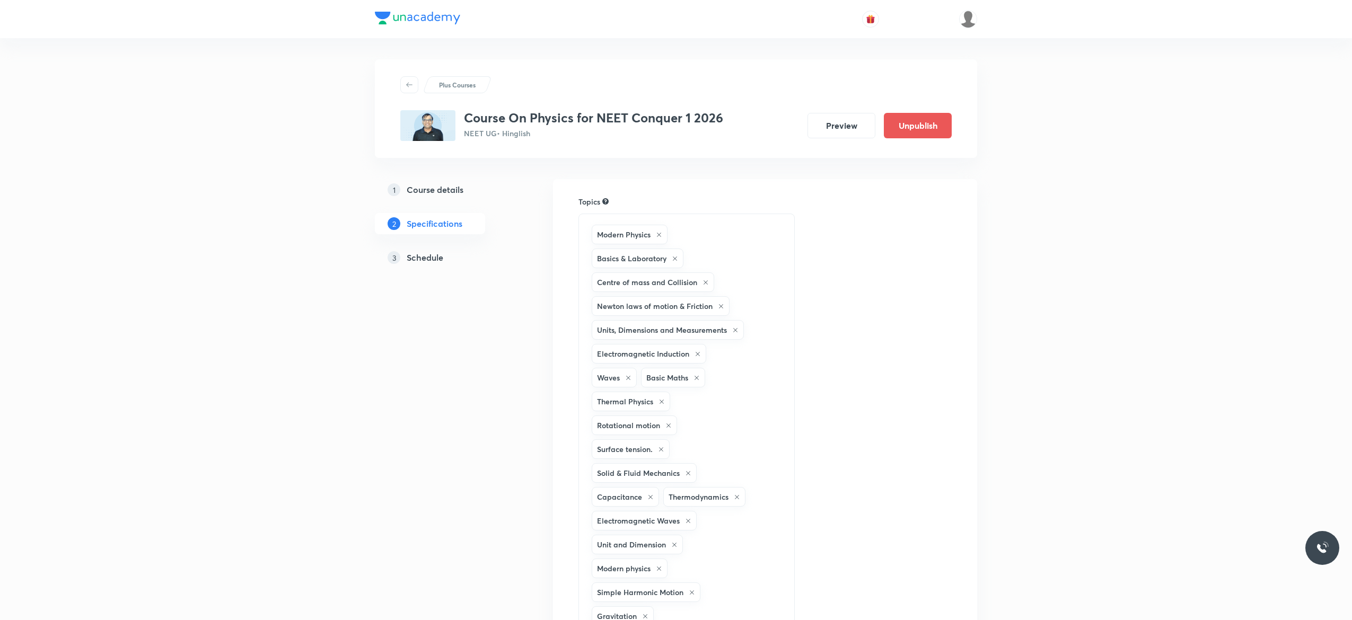 Image resolution: width=1352 pixels, height=620 pixels. What do you see at coordinates (394, 224) in the screenshot?
I see `p: 2` at bounding box center [394, 224].